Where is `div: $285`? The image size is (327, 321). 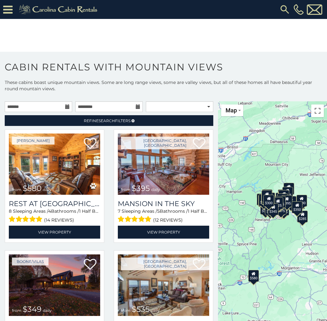
div: $285 is located at coordinates (303, 216).